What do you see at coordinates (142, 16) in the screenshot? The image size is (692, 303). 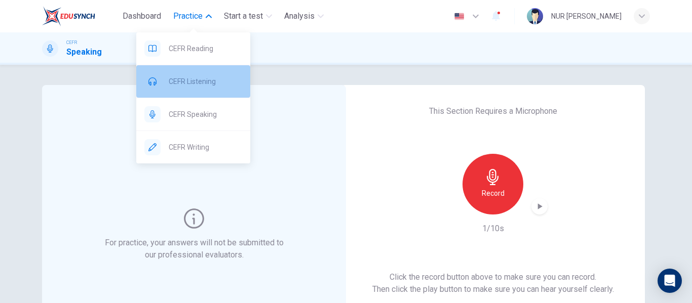 I see `span: Dashboard` at bounding box center [142, 16].